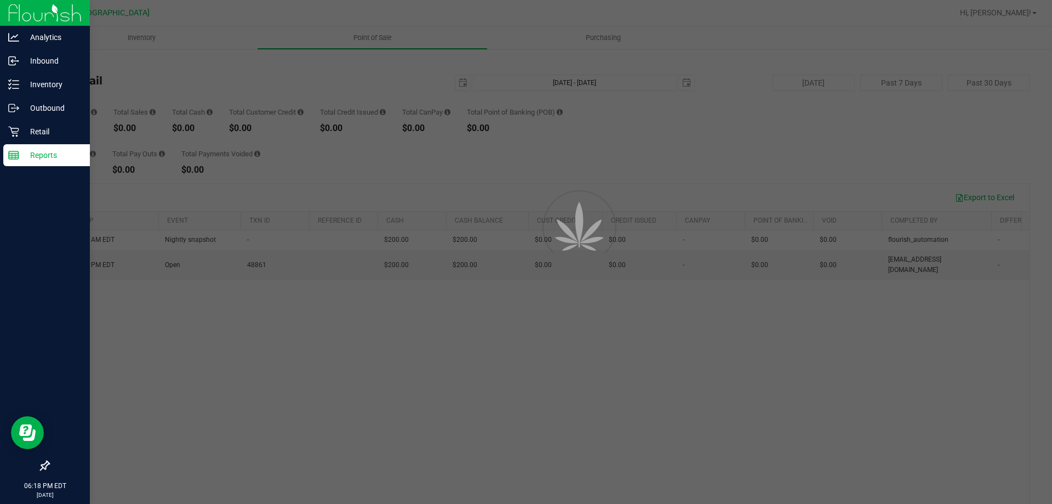  What do you see at coordinates (52, 131) in the screenshot?
I see `p: Retail` at bounding box center [52, 131].